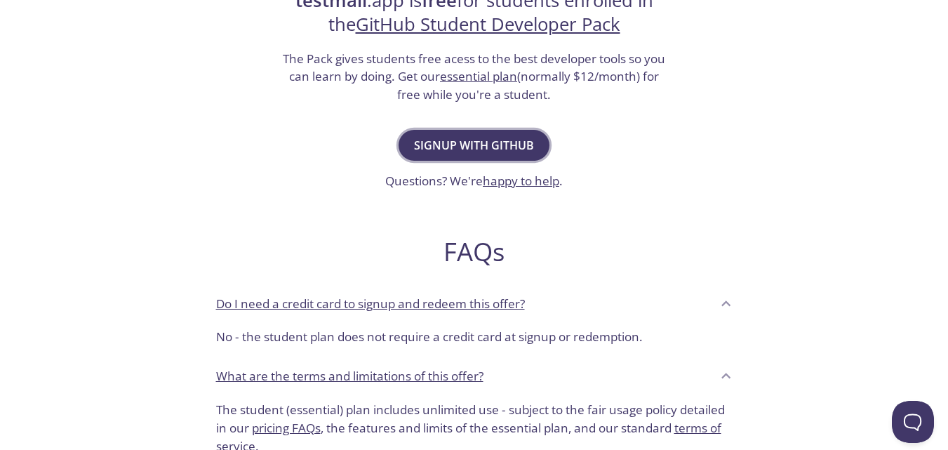 The width and height of the screenshot is (948, 450). Describe the element at coordinates (286, 427) in the screenshot. I see `a: pricing FAQs` at that location.